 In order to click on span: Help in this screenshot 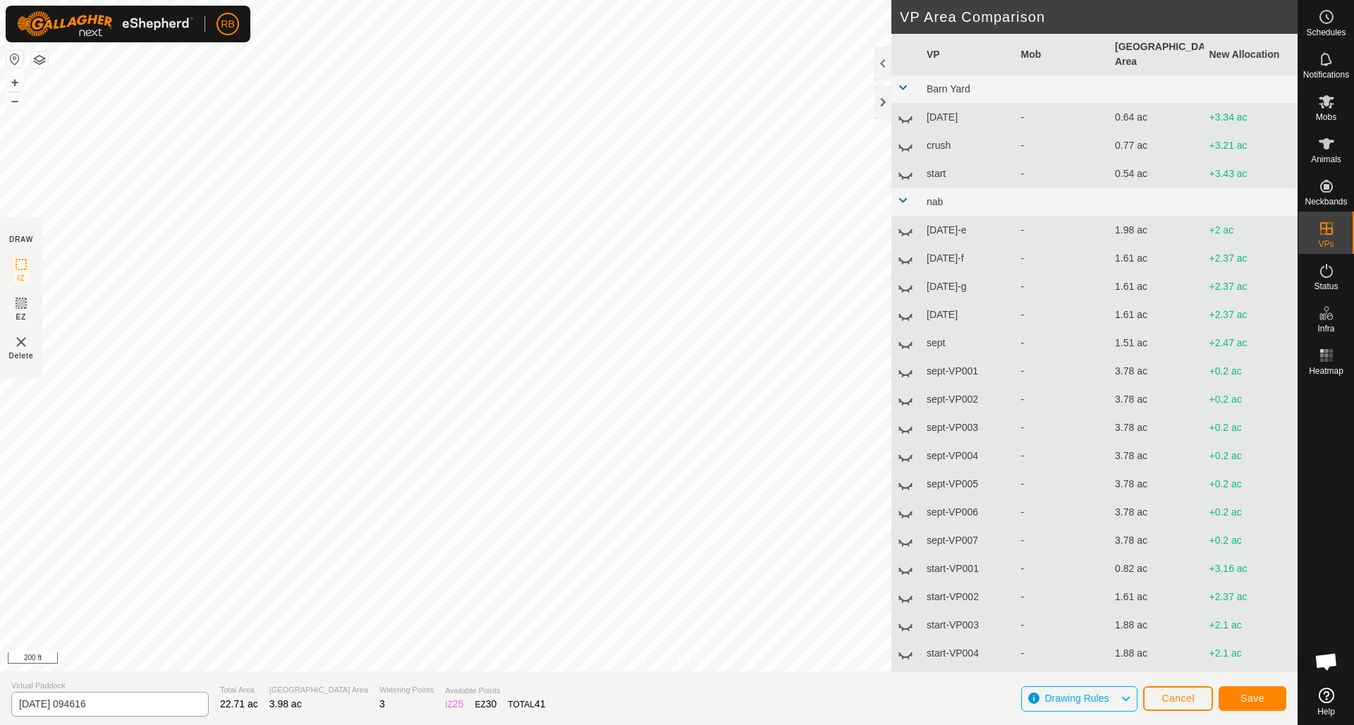, I will do `click(1325, 711)`.